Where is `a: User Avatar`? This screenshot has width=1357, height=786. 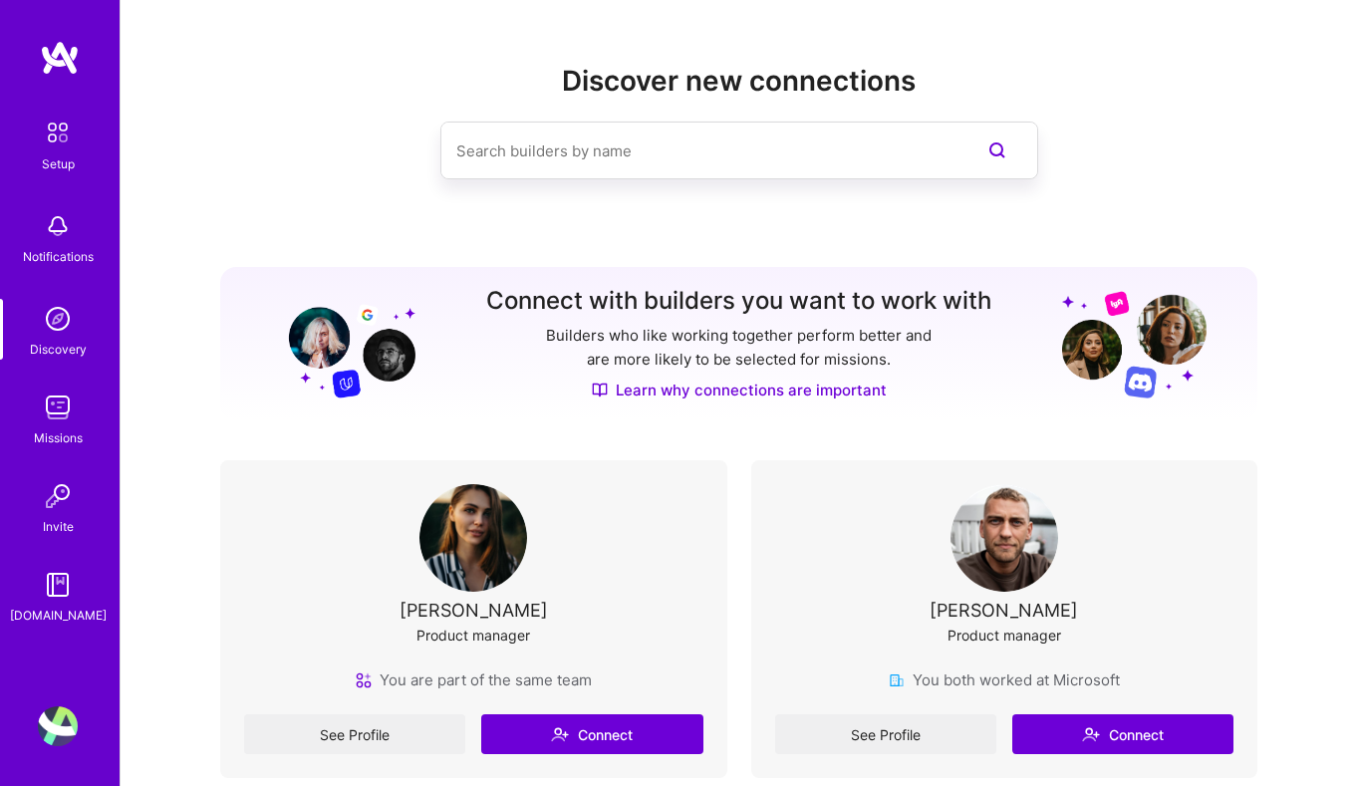
a: User Avatar is located at coordinates (58, 726).